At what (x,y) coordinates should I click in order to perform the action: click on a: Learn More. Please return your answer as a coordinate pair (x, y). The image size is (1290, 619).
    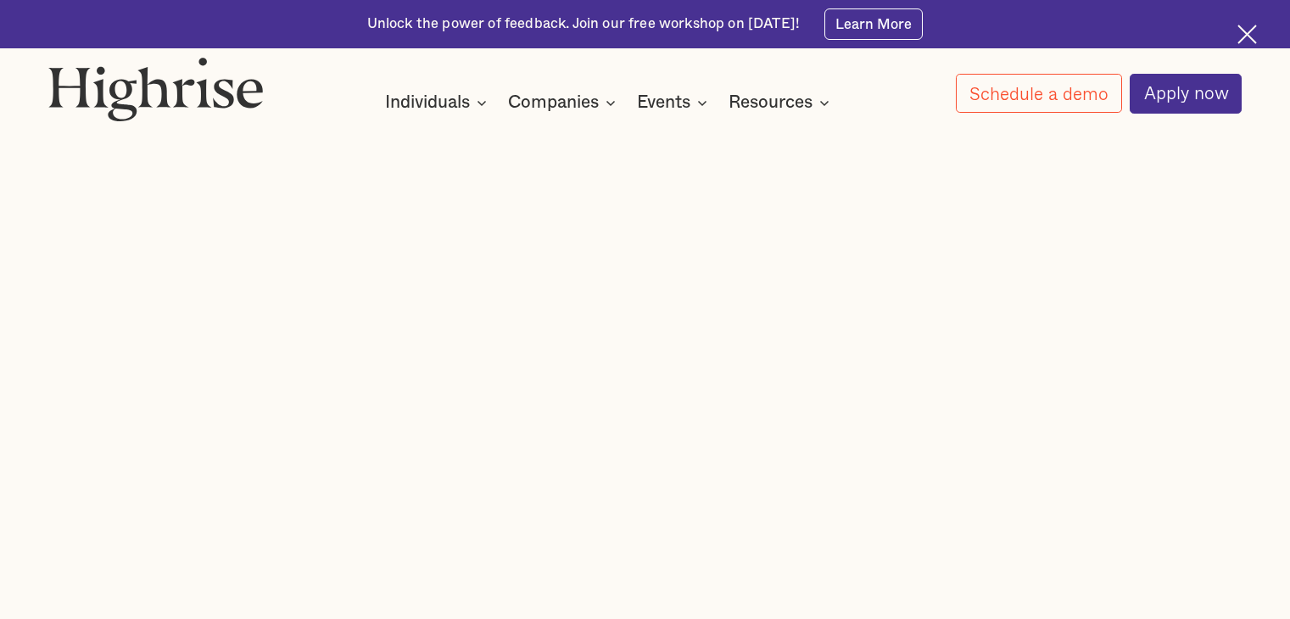
    Looking at the image, I should click on (874, 24).